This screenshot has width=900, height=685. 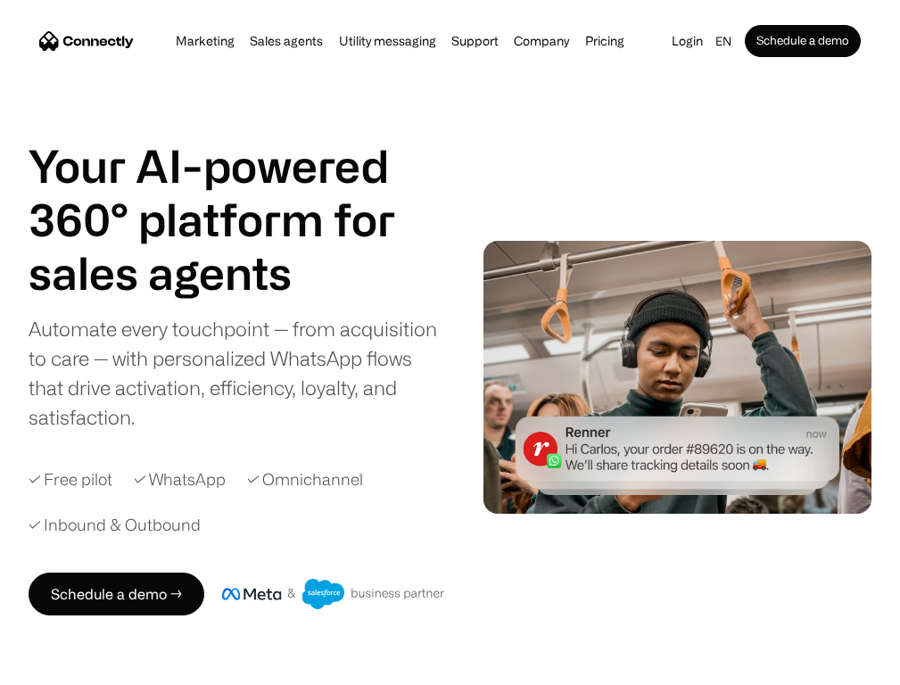 What do you see at coordinates (334, 594) in the screenshot?
I see `img: Meta and Salesforce business partner badge.` at bounding box center [334, 594].